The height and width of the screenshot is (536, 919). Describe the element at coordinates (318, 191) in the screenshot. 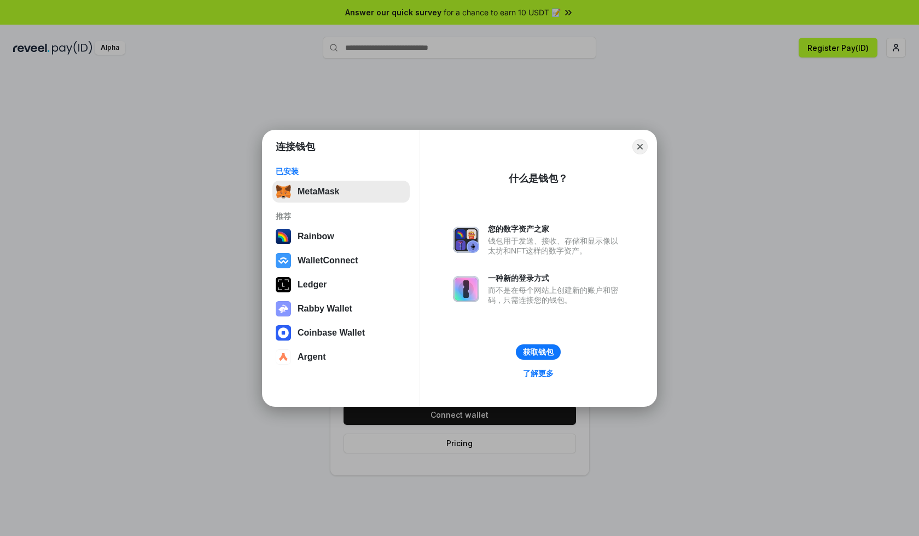

I see `div: MetaMask` at that location.